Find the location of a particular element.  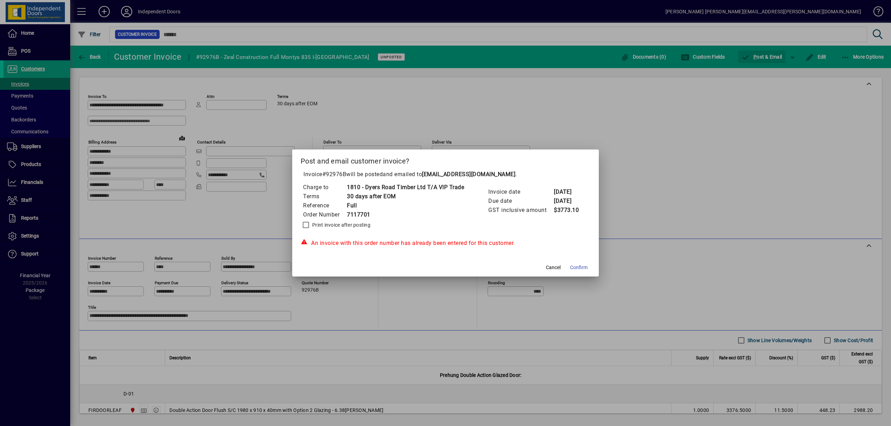

span: and emailed to is located at coordinates (449, 174).